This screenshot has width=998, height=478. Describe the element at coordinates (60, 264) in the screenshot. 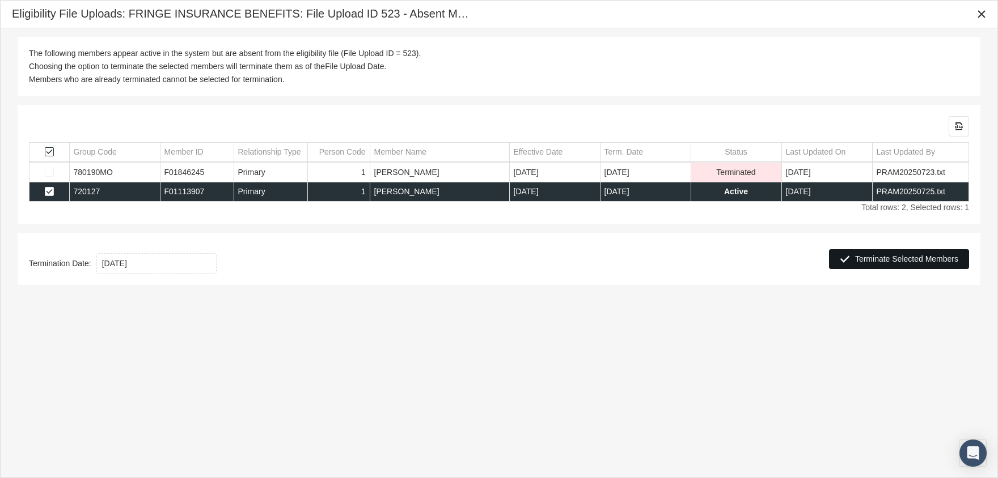

I see `b: Termination Date:` at that location.